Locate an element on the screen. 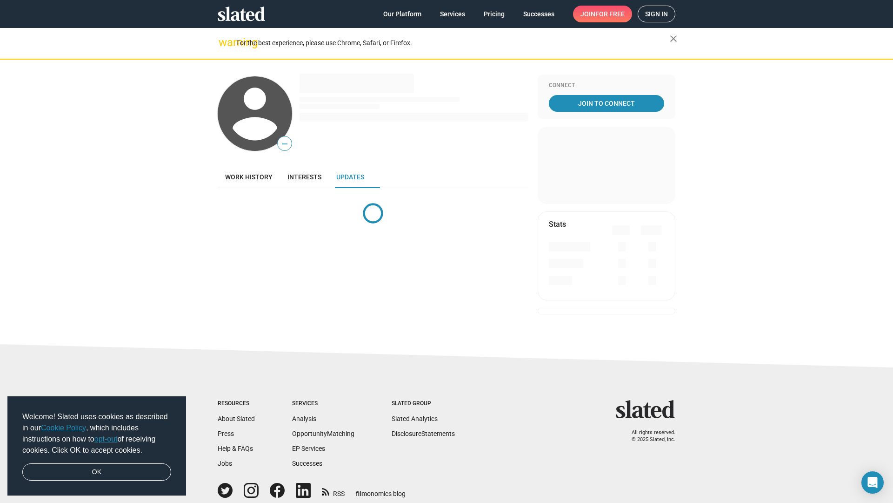 The height and width of the screenshot is (503, 893). span: film is located at coordinates (362, 493).